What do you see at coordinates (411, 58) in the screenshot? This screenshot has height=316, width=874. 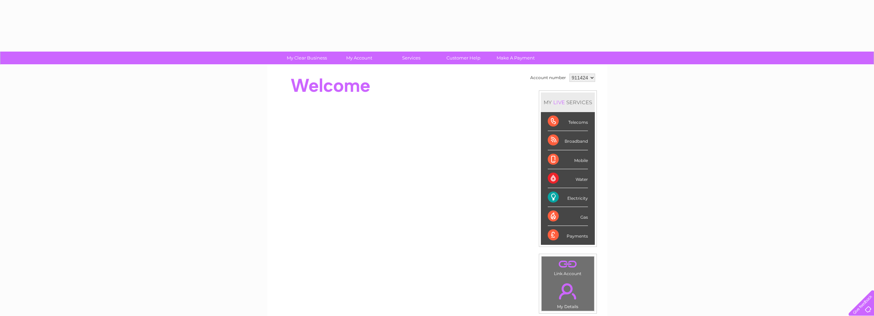 I see `a: Services` at bounding box center [411, 58].